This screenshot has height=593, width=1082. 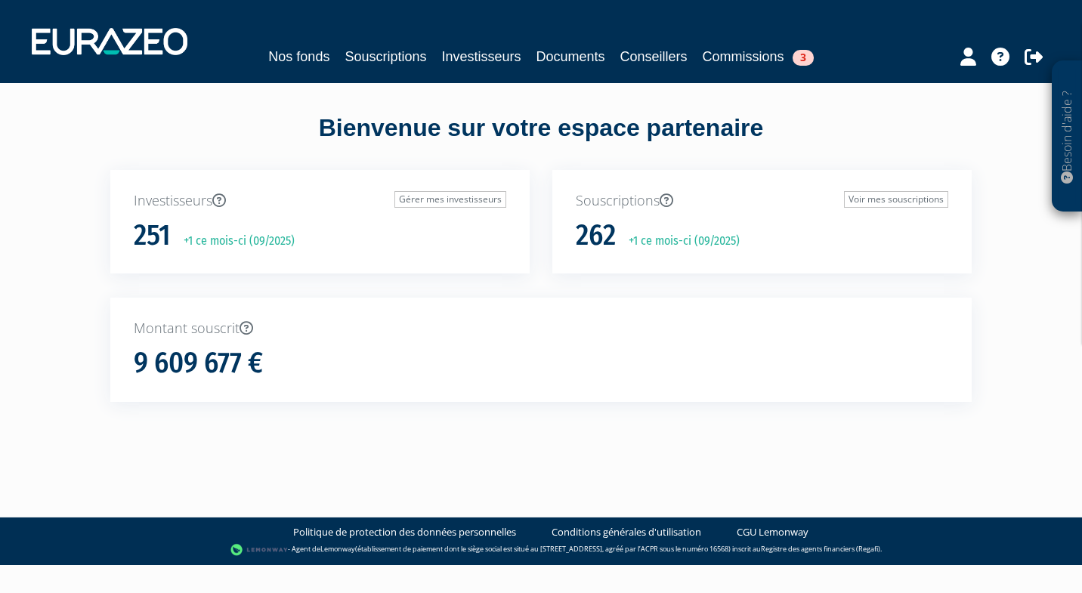 What do you see at coordinates (338, 549) in the screenshot?
I see `a: Lemonway` at bounding box center [338, 549].